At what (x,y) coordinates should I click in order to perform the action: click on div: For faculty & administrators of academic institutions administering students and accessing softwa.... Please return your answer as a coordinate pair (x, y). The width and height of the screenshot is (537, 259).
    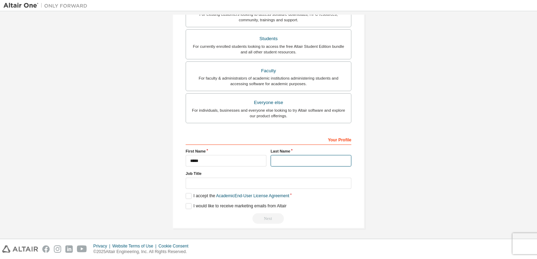
    Looking at the image, I should click on (269, 81).